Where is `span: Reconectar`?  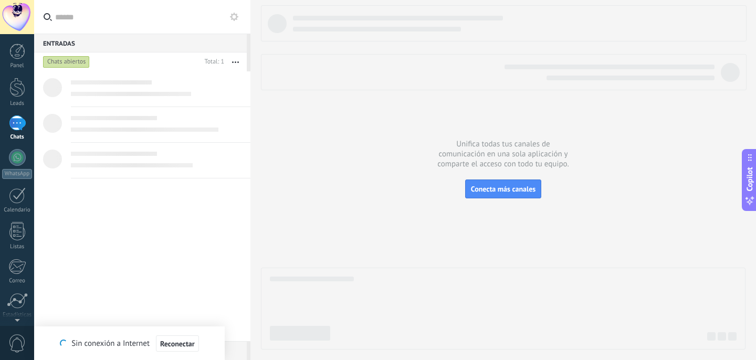
span: Reconectar is located at coordinates (177, 344).